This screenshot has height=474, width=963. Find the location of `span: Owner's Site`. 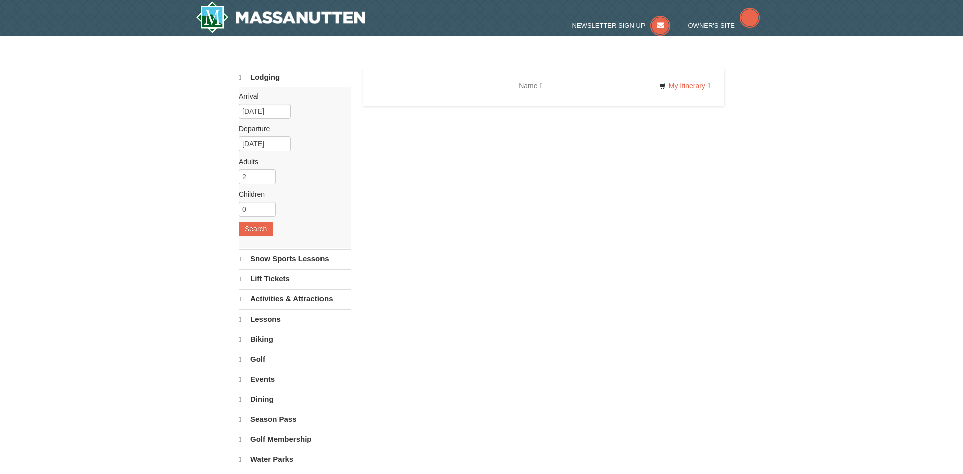

span: Owner's Site is located at coordinates (712, 25).